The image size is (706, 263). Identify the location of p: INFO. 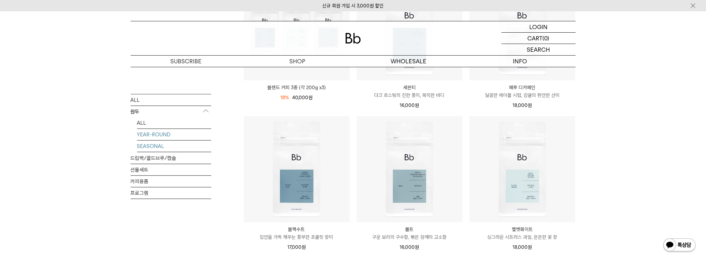
(520, 61).